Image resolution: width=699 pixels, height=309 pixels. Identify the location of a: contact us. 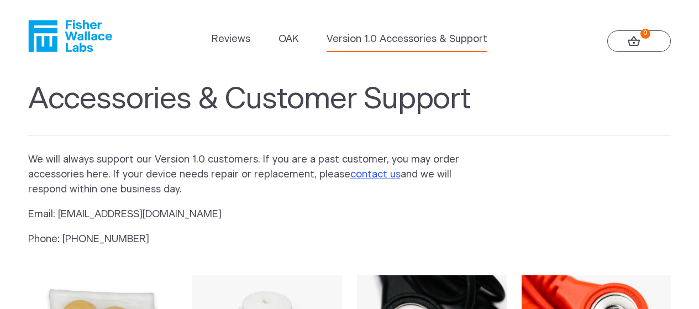
(375, 175).